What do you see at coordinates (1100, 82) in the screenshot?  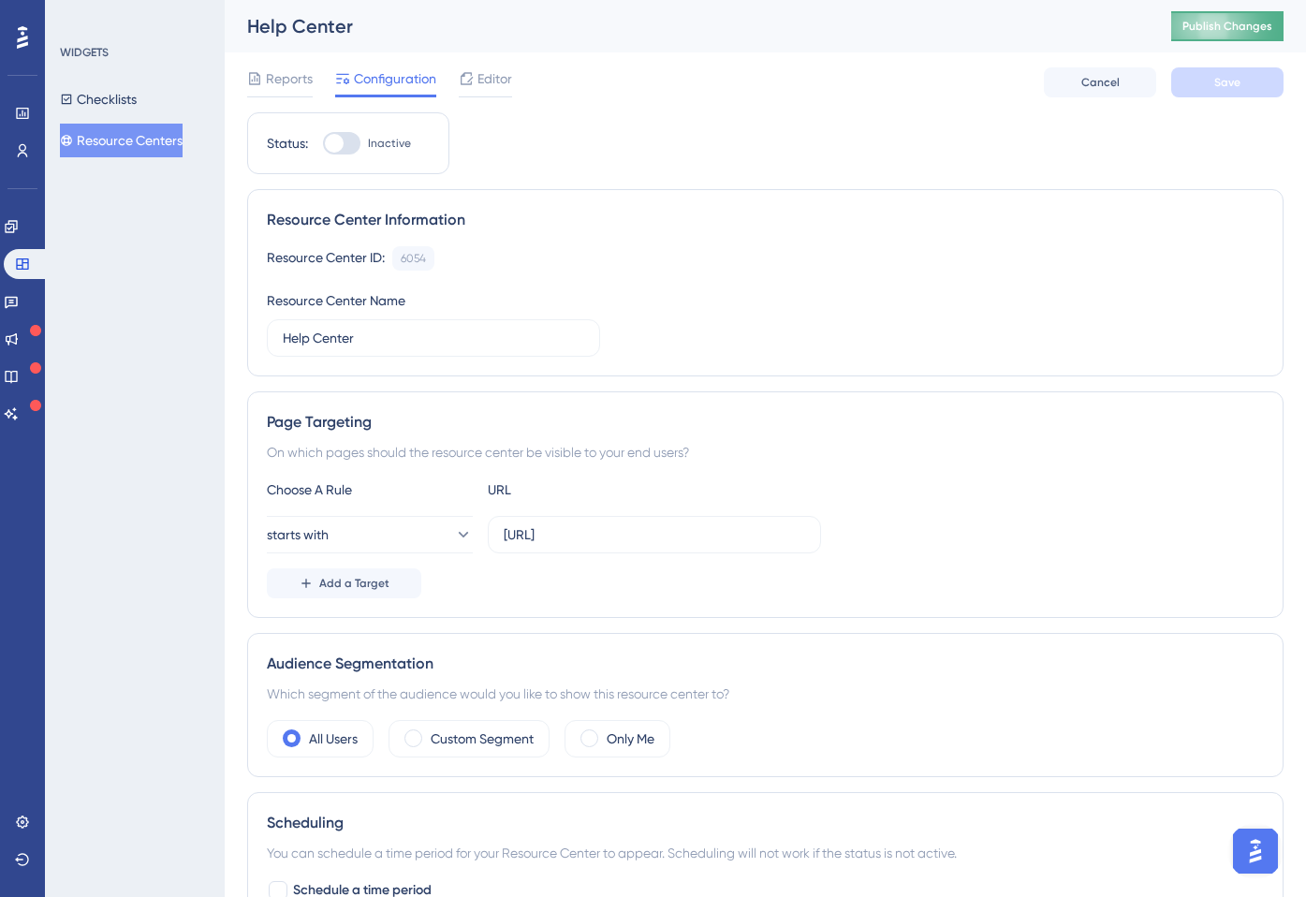 I see `span: Cancel` at bounding box center [1100, 82].